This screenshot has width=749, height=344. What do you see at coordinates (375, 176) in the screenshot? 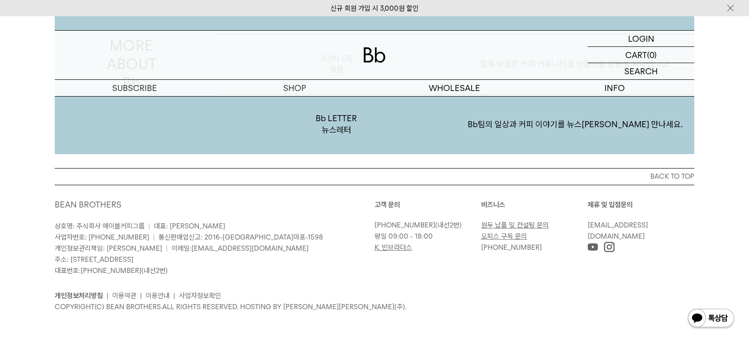
I see `button: BACK TO TOP` at bounding box center [375, 176].